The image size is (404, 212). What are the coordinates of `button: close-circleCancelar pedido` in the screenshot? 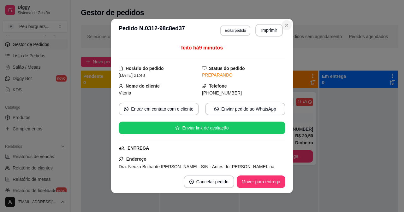 It's located at (209, 182).